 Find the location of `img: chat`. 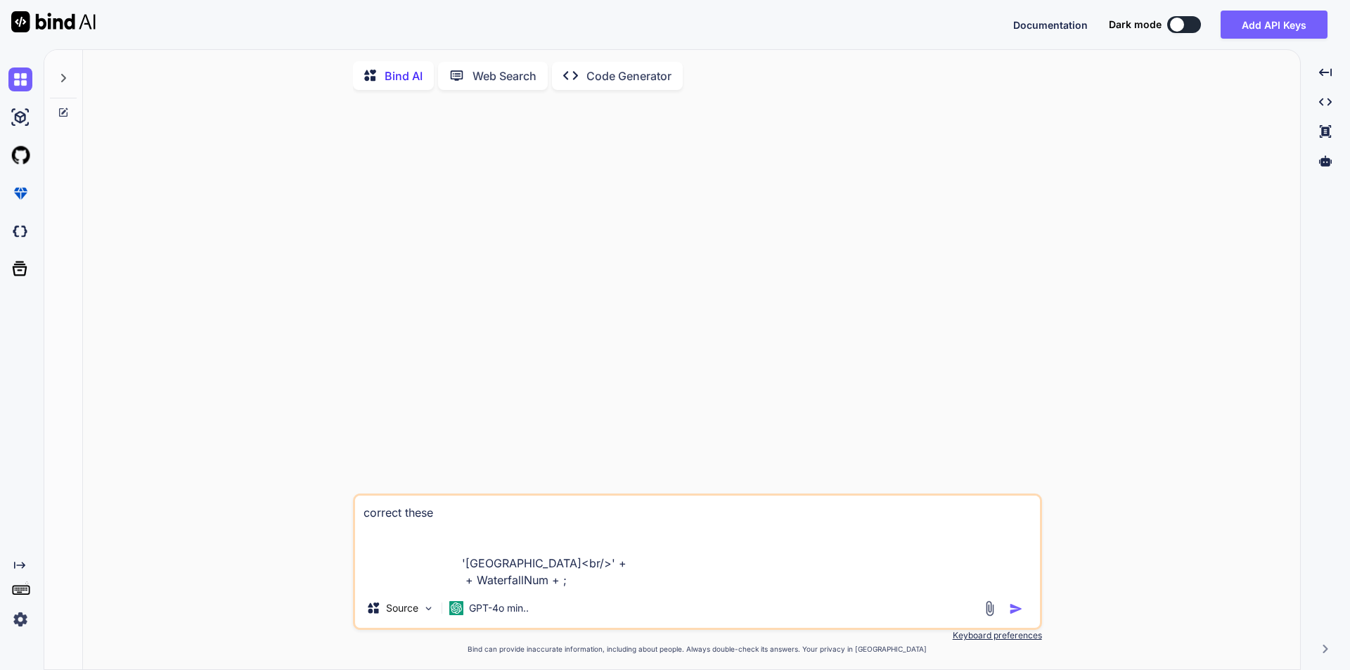

img: chat is located at coordinates (20, 79).